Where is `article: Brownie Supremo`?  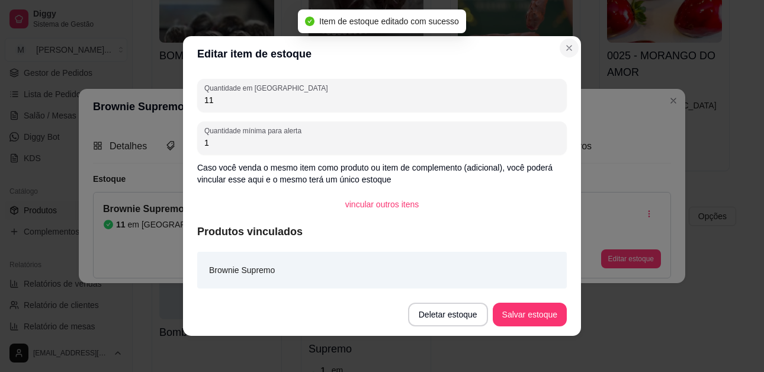 article: Brownie Supremo is located at coordinates (242, 270).